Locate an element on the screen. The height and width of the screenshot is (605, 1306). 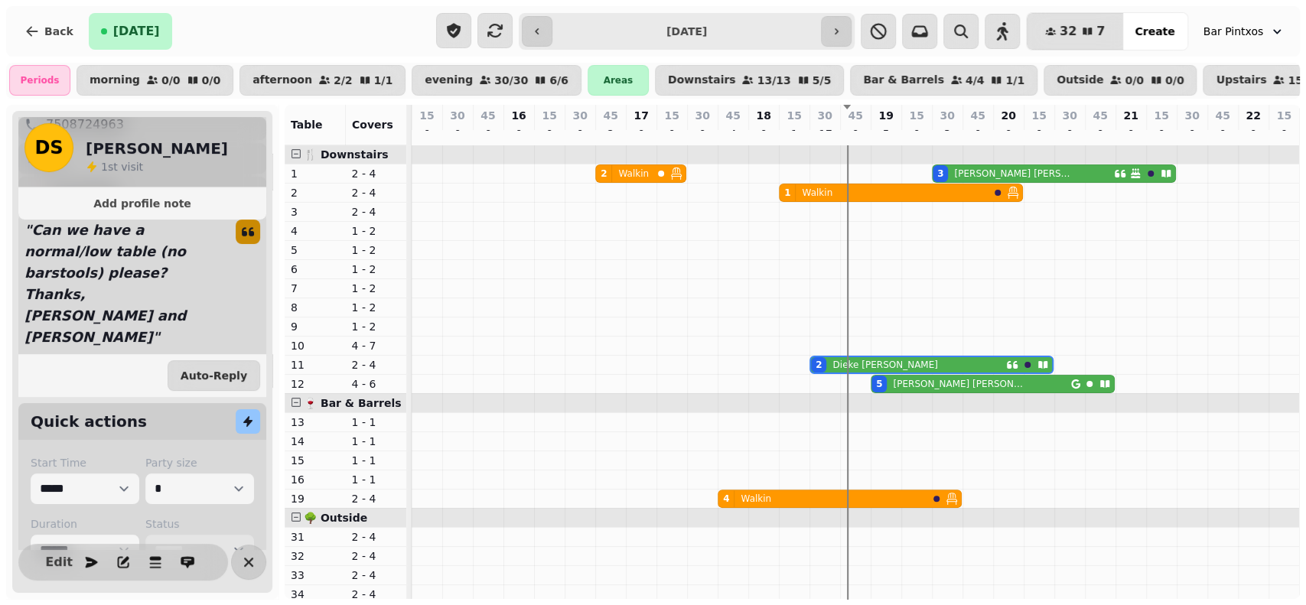
p: 32 is located at coordinates (315, 556).